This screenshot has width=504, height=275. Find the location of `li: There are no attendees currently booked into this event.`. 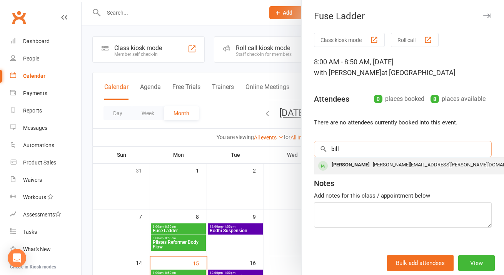

li: There are no attendees currently booked into this event. is located at coordinates (403, 122).